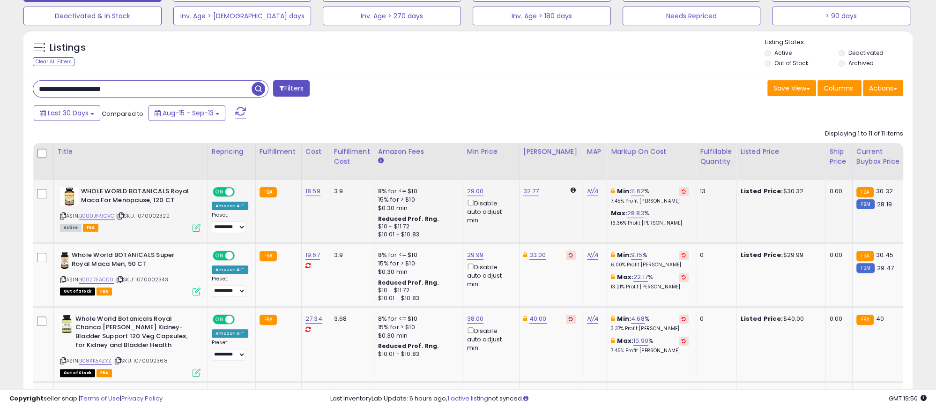  What do you see at coordinates (792, 88) in the screenshot?
I see `button: Save View` at bounding box center [792, 88].